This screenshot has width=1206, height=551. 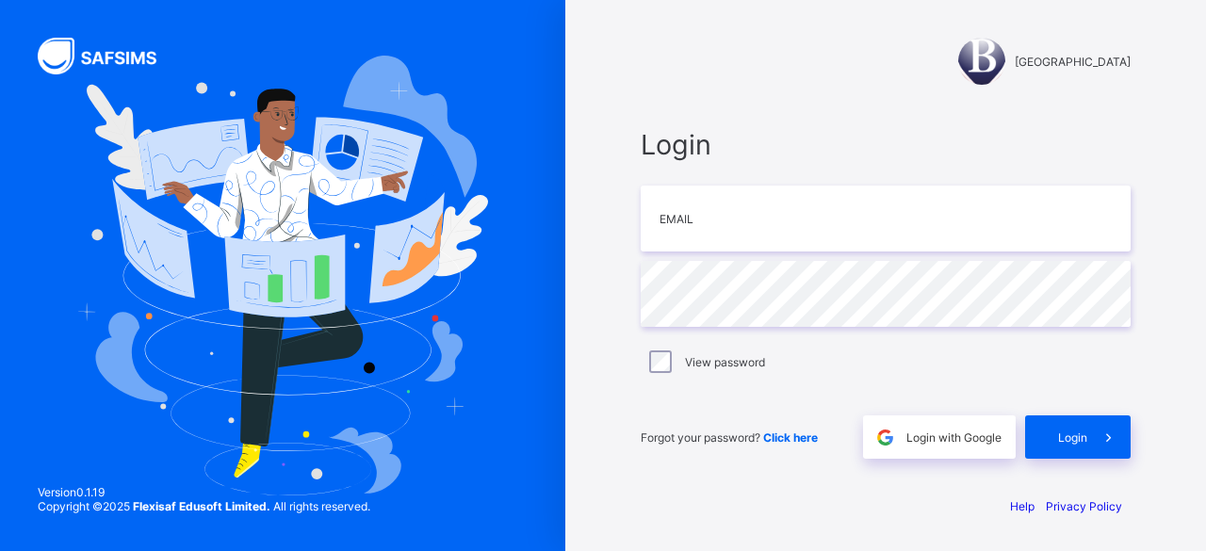 What do you see at coordinates (108, 56) in the screenshot?
I see `img: SAFSIMS Logo` at bounding box center [108, 56].